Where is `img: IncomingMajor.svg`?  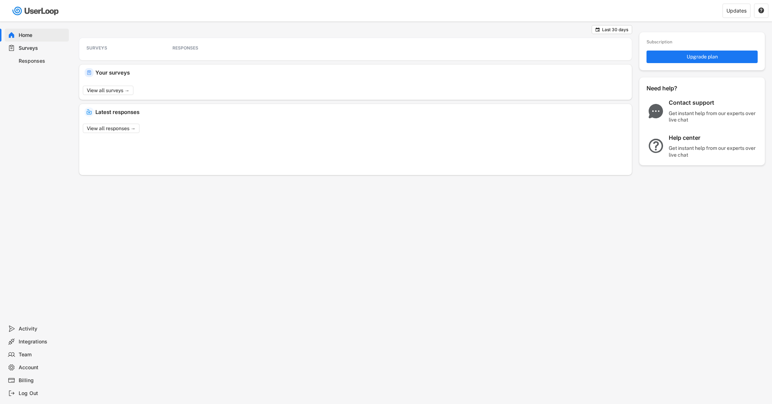
img: IncomingMajor.svg is located at coordinates (89, 112).